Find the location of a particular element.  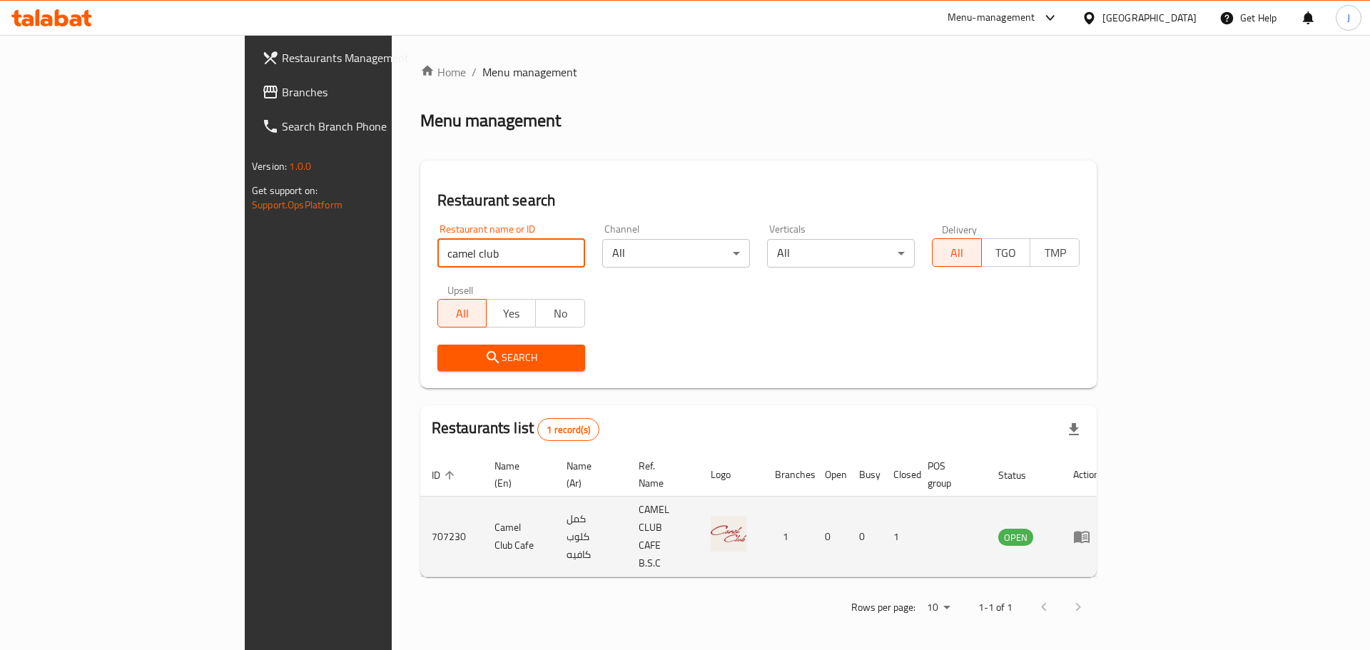

h2: Restaurants list is located at coordinates (515, 429).